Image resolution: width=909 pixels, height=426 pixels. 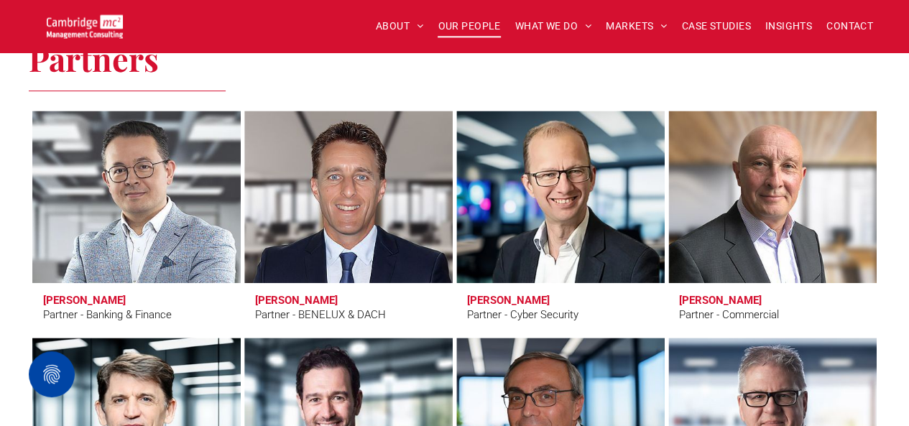 I want to click on a: OUR PEOPLE, so click(x=468, y=26).